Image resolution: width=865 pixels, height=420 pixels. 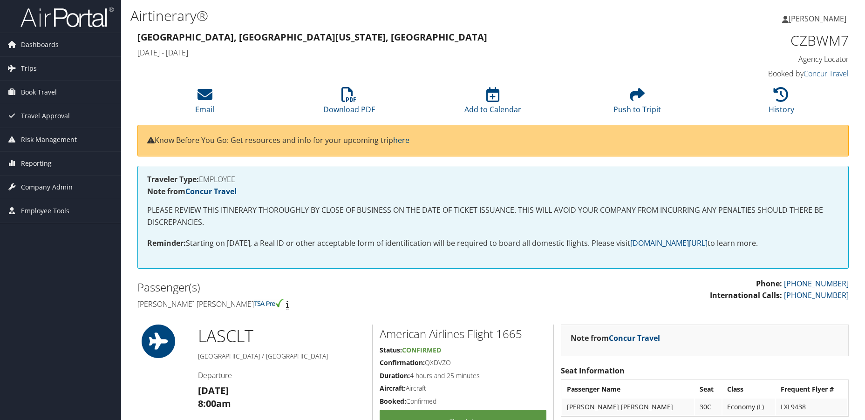 What do you see at coordinates (708, 389) in the screenshot?
I see `th: Seat` at bounding box center [708, 389].